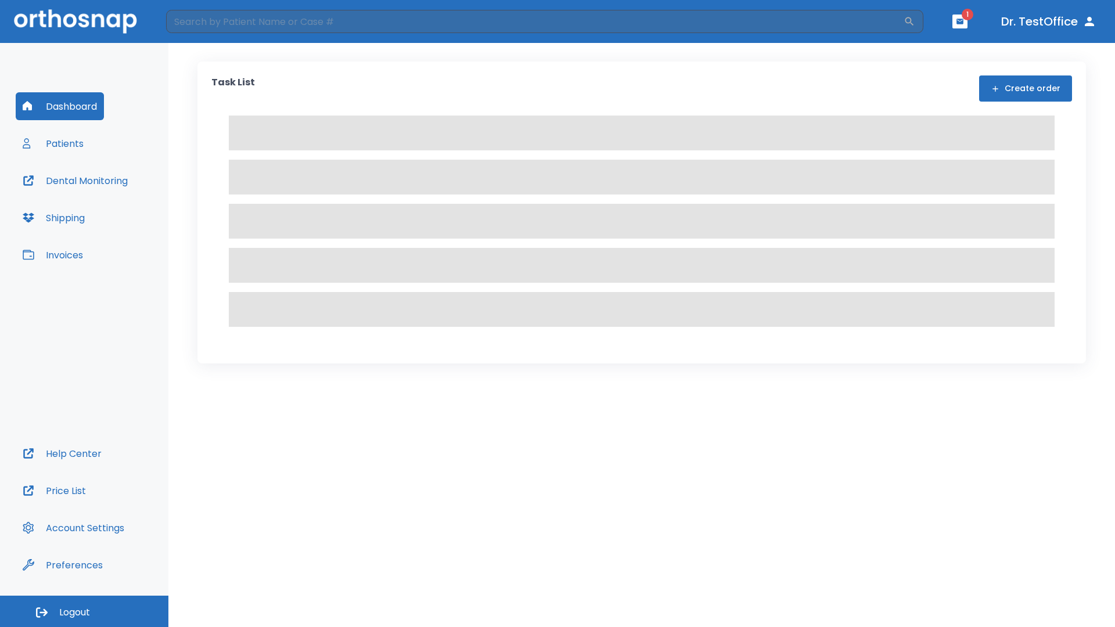  What do you see at coordinates (62, 453) in the screenshot?
I see `button: Help Center` at bounding box center [62, 453].